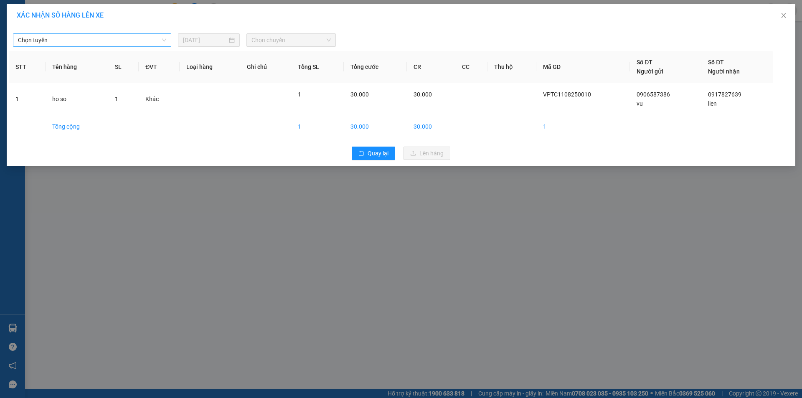  I want to click on th: Ghi chú, so click(266, 67).